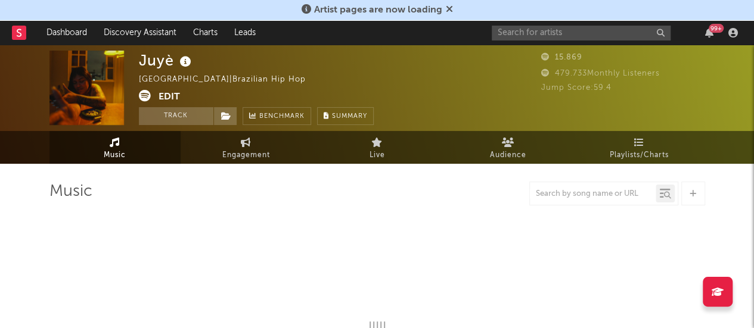  What do you see at coordinates (508, 147) in the screenshot?
I see `a: Audience` at bounding box center [508, 147].